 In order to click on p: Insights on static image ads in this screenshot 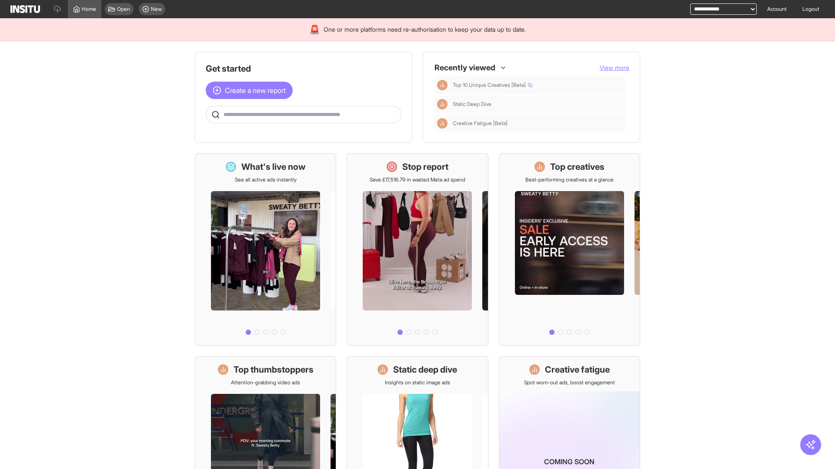, I will do `click(417, 383)`.